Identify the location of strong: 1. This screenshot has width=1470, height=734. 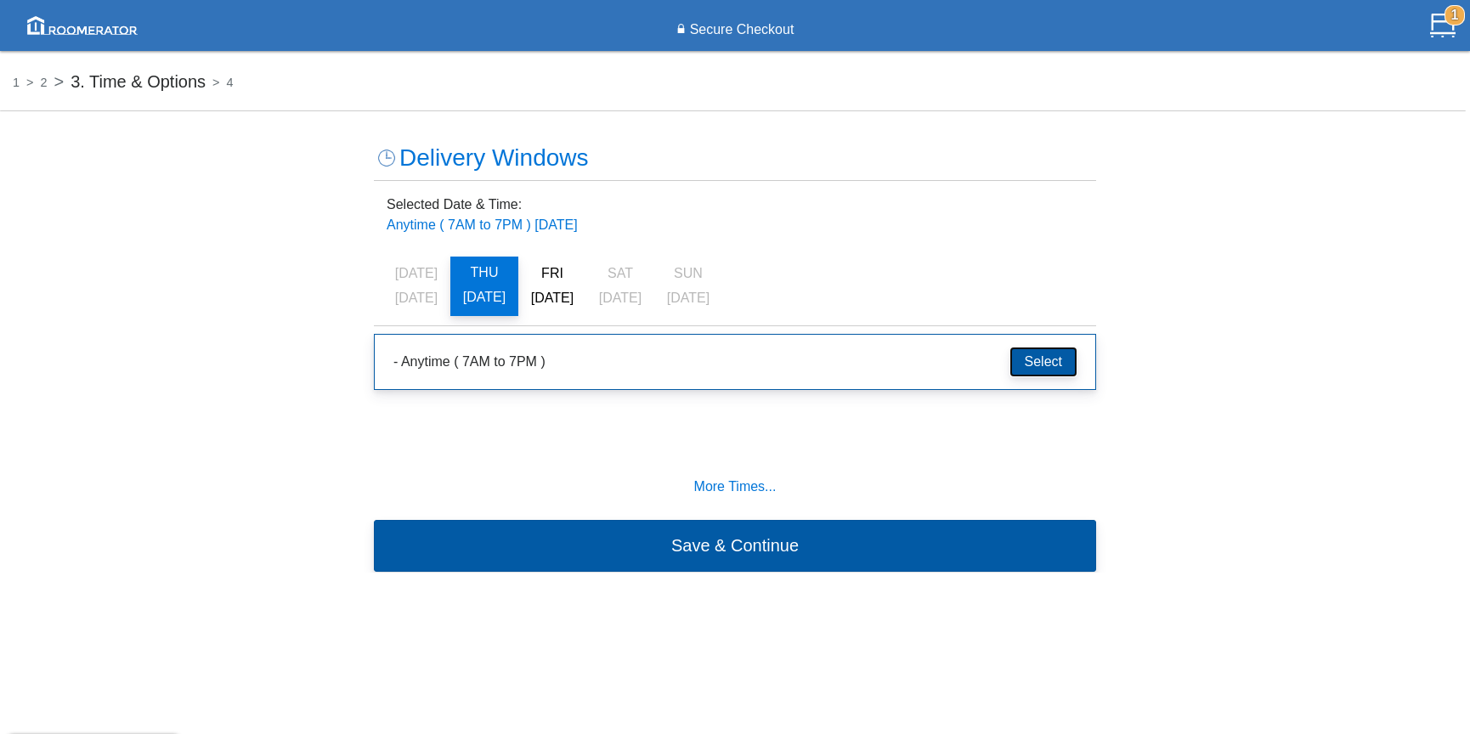
(1454, 15).